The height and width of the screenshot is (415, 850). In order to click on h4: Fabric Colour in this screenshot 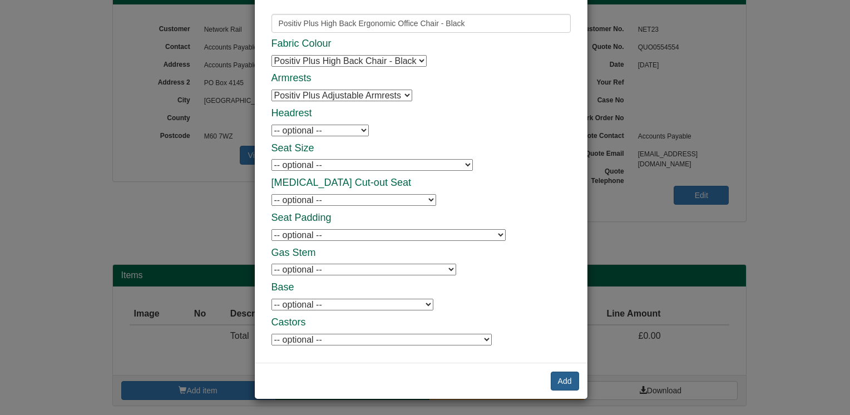, I will do `click(421, 44)`.